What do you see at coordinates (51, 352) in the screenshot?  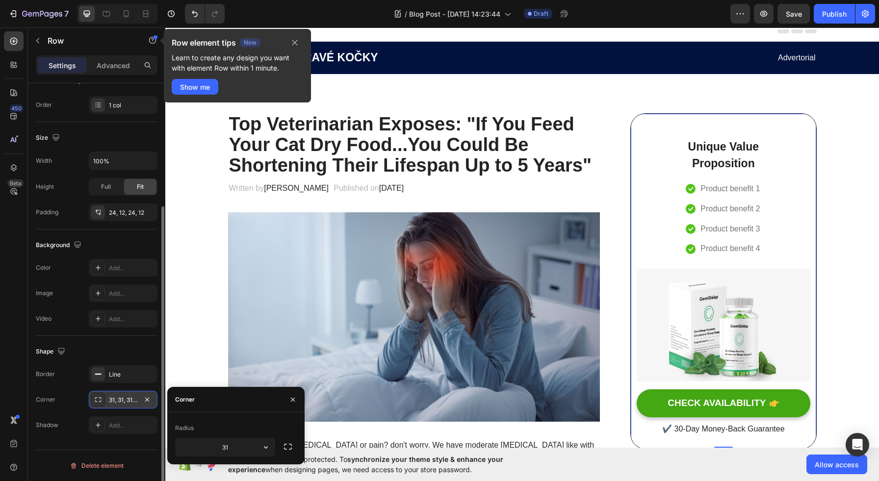 I see `div: Shape` at bounding box center [51, 352].